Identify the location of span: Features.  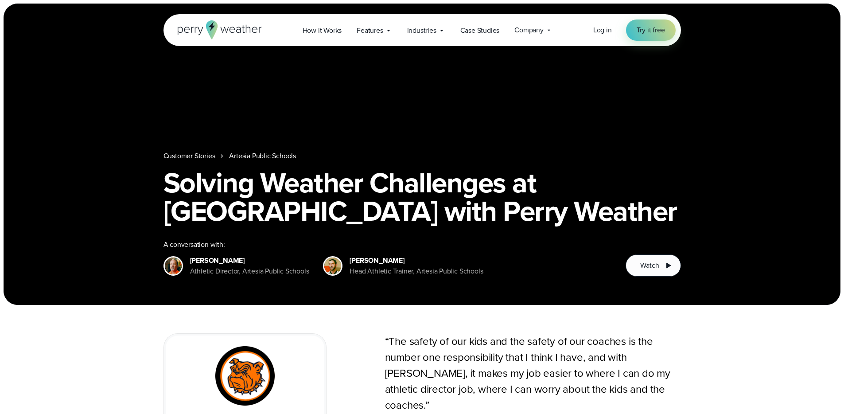
(369, 31).